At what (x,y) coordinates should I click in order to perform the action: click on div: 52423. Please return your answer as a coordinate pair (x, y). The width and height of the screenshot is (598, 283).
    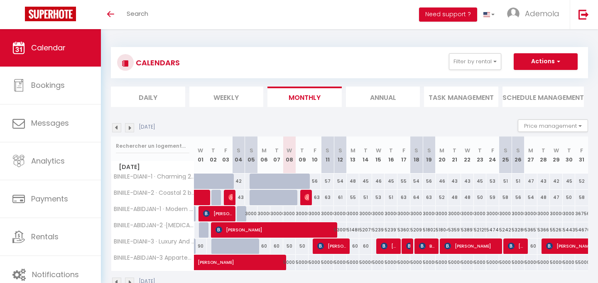
    Looking at the image, I should click on (506, 229).